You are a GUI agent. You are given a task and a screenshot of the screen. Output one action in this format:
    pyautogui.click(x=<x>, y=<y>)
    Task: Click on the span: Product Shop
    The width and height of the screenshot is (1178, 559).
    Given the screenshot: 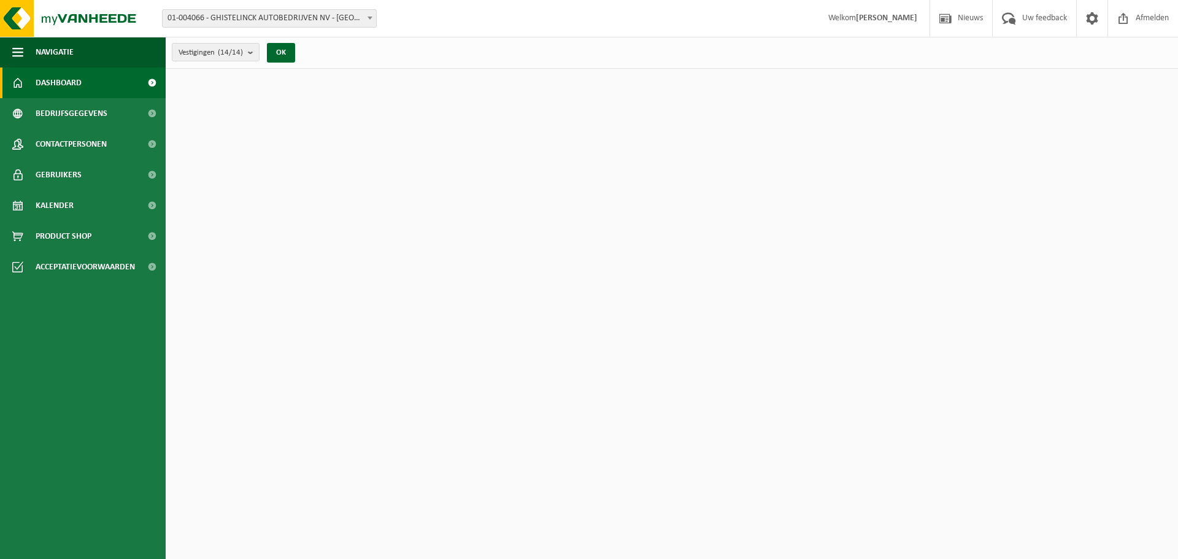 What is the action you would take?
    pyautogui.click(x=63, y=236)
    